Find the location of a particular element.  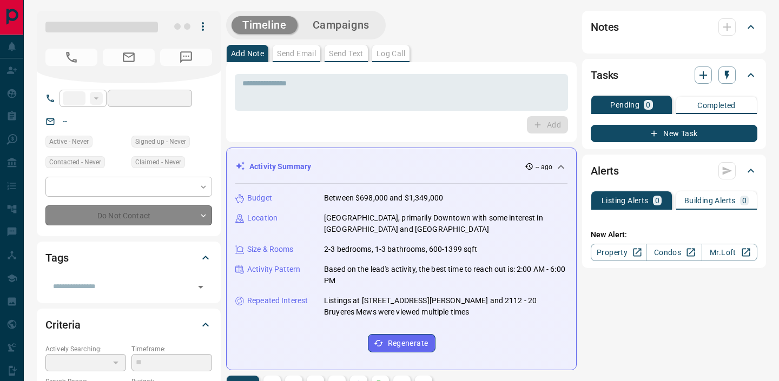

div: Activity Summary-- ago is located at coordinates (401, 167).